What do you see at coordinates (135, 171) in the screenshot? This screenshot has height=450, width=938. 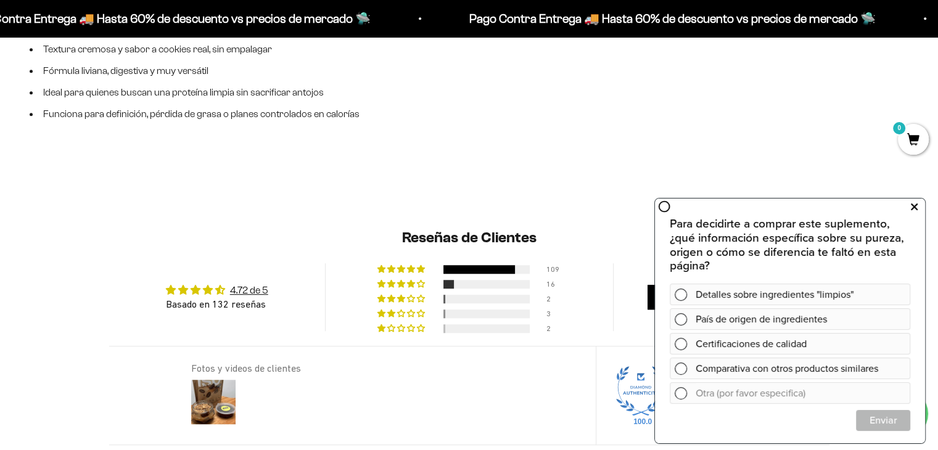 I see `div: Comparativa con otros productos similares` at bounding box center [135, 171].